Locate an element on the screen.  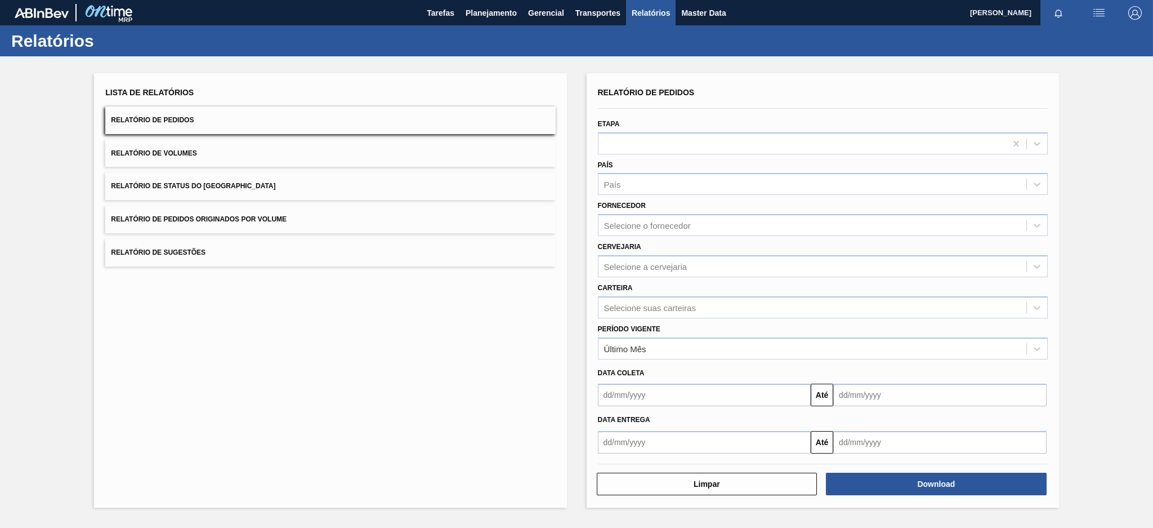
div: Selecione suas carteiras is located at coordinates (650, 307).